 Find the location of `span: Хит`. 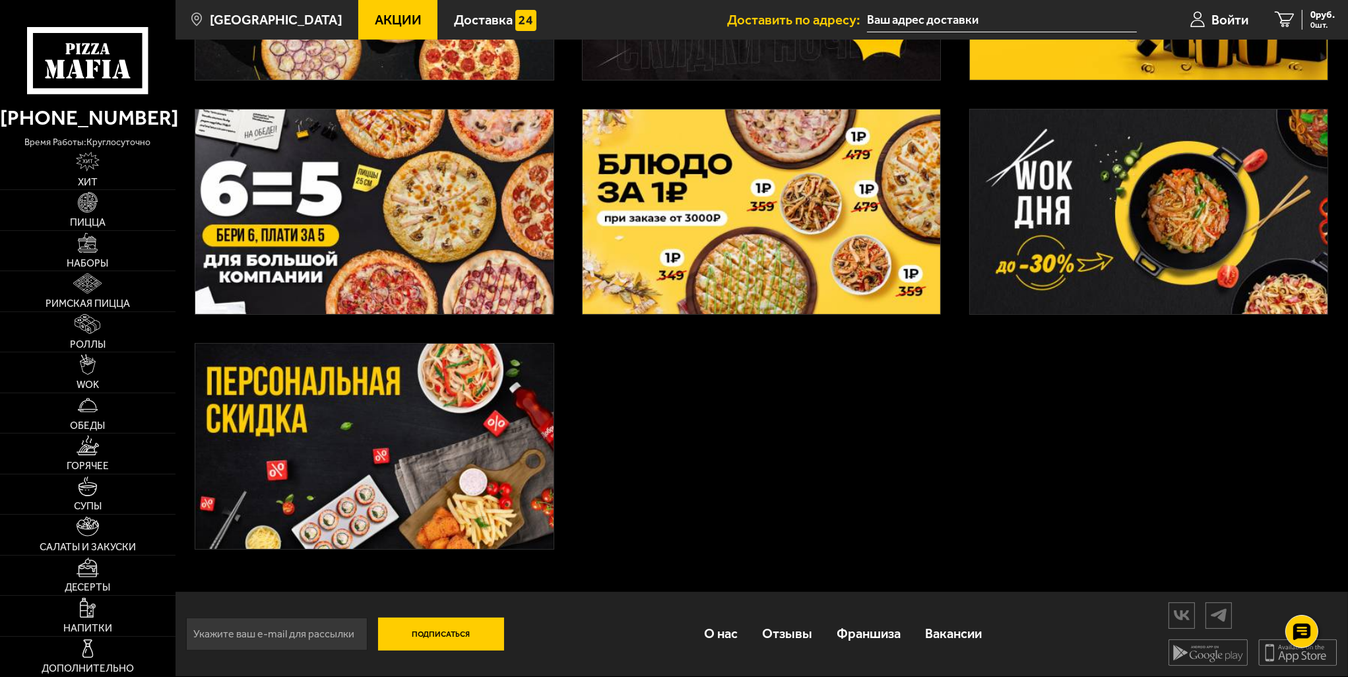

span: Хит is located at coordinates (88, 182).